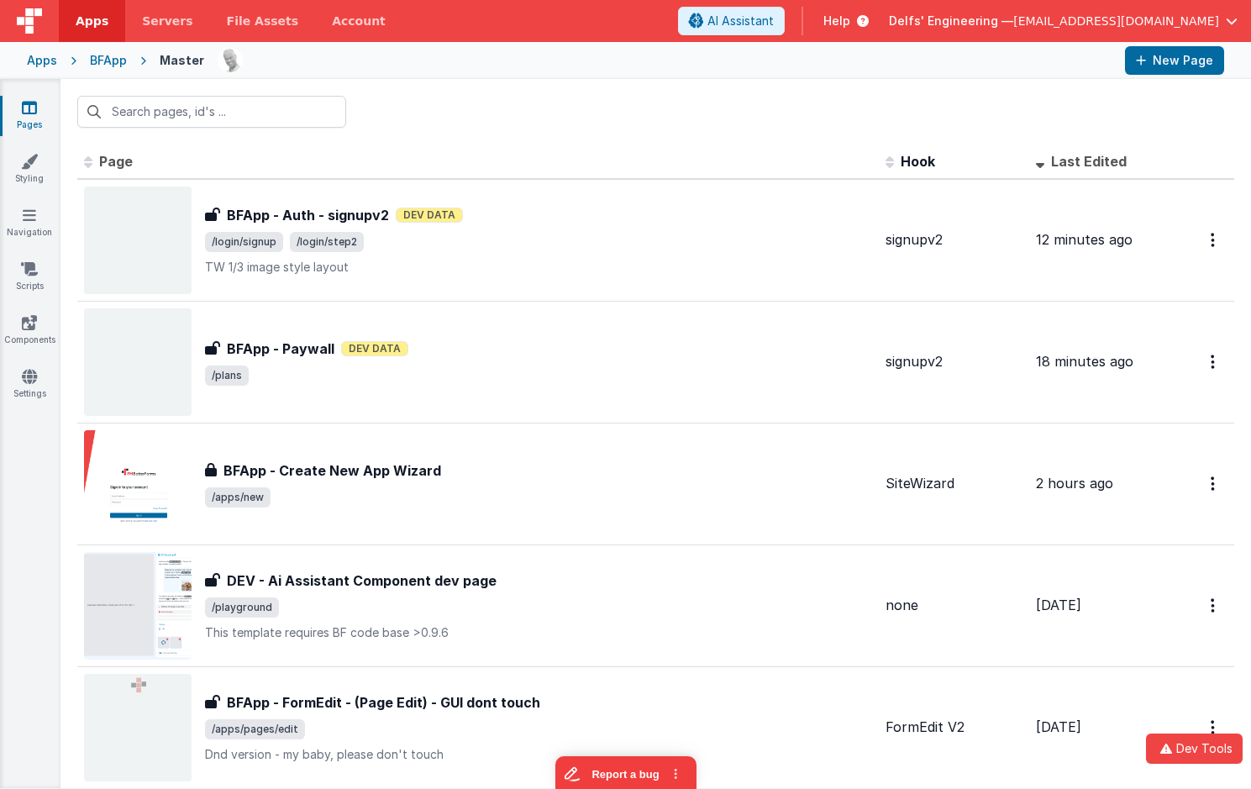 The width and height of the screenshot is (1251, 789). I want to click on div: SiteWizard, so click(954, 483).